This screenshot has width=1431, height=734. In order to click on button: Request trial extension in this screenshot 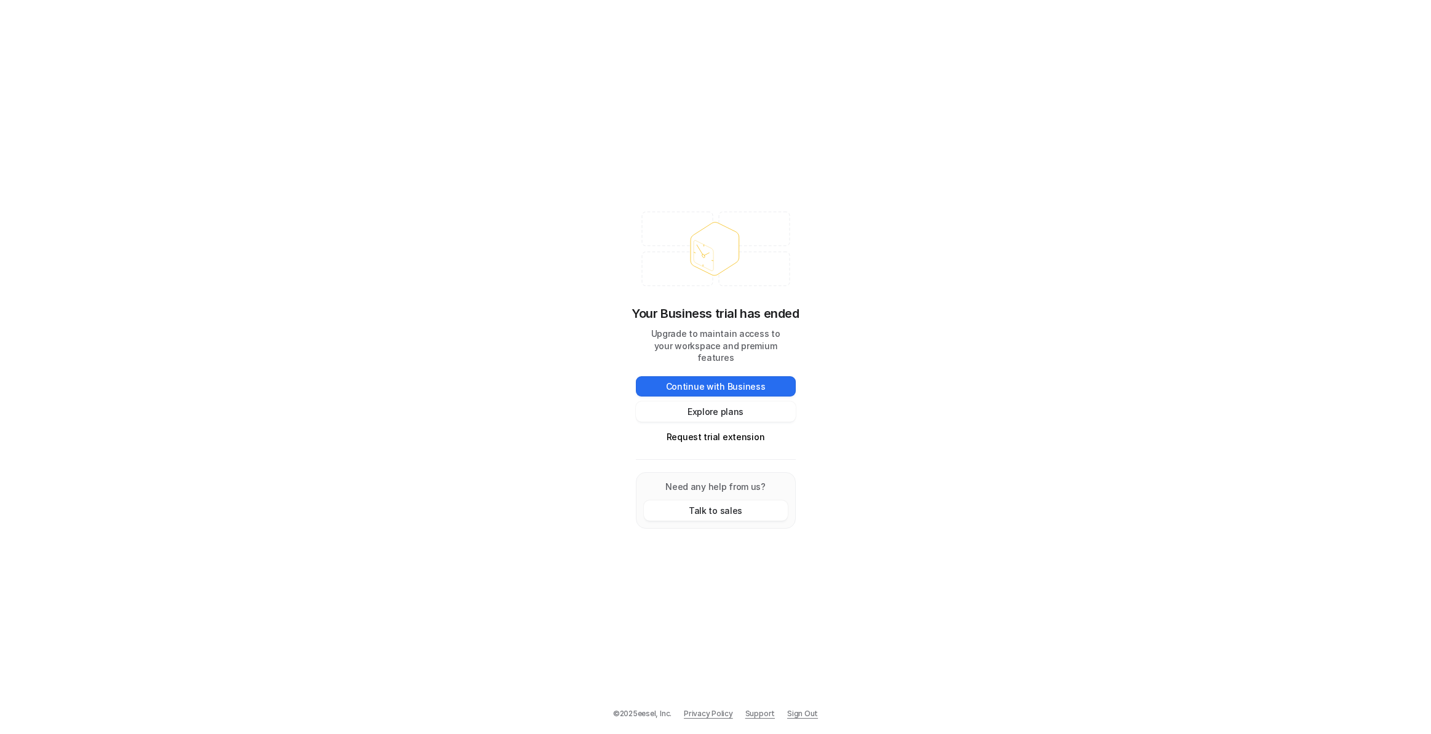, I will do `click(716, 437)`.